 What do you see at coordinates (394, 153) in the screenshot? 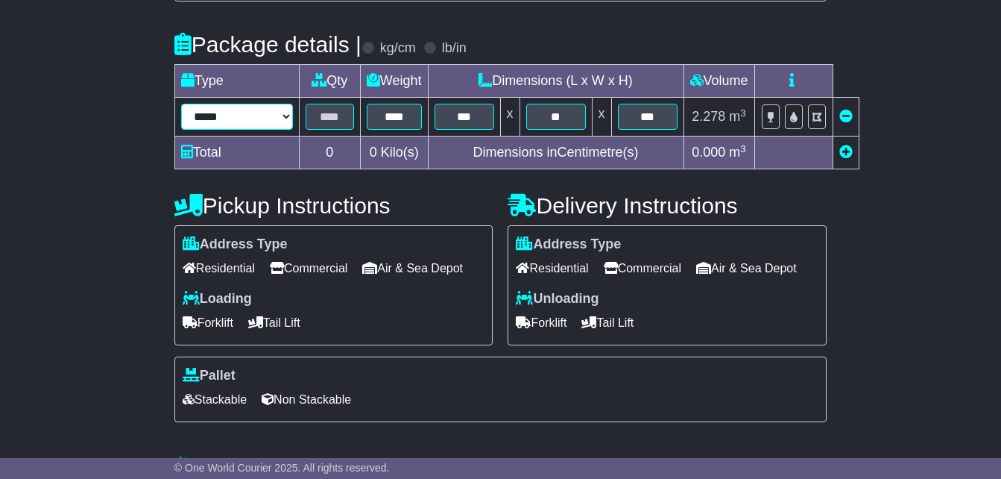
I see `td: Kilo(s)` at bounding box center [394, 153].